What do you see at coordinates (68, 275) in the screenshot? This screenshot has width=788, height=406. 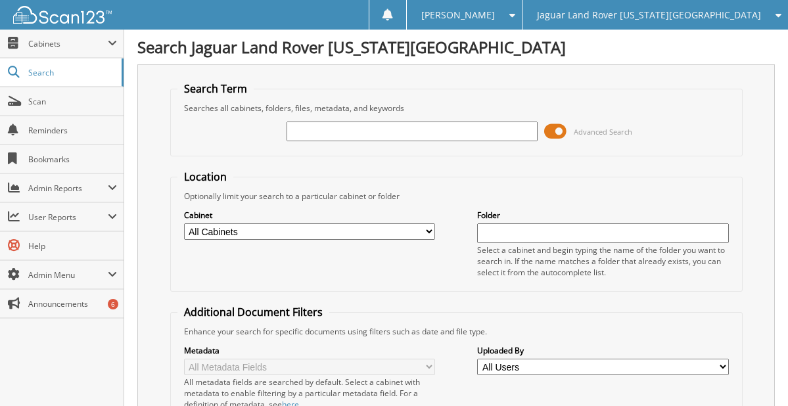 I see `span: Admin Menu` at bounding box center [68, 275].